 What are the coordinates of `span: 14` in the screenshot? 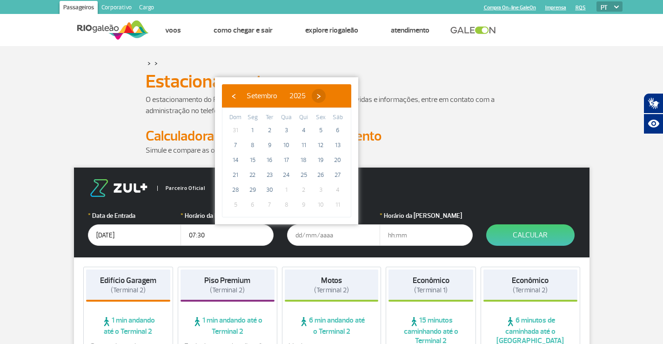 It's located at (235, 160).